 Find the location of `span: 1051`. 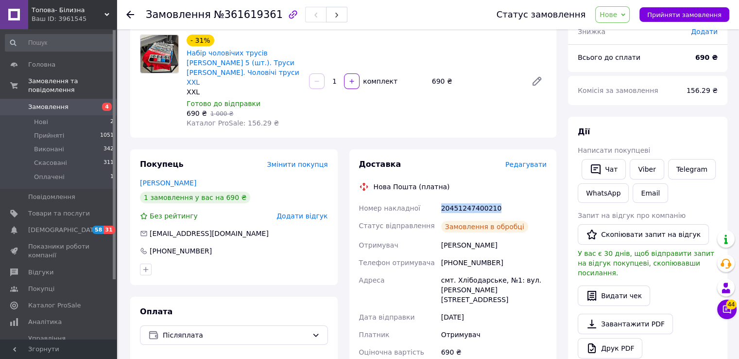

span: 1051 is located at coordinates (107, 136).